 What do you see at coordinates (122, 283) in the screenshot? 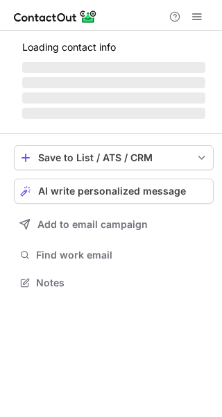
I see `span: Notes` at bounding box center [122, 283].